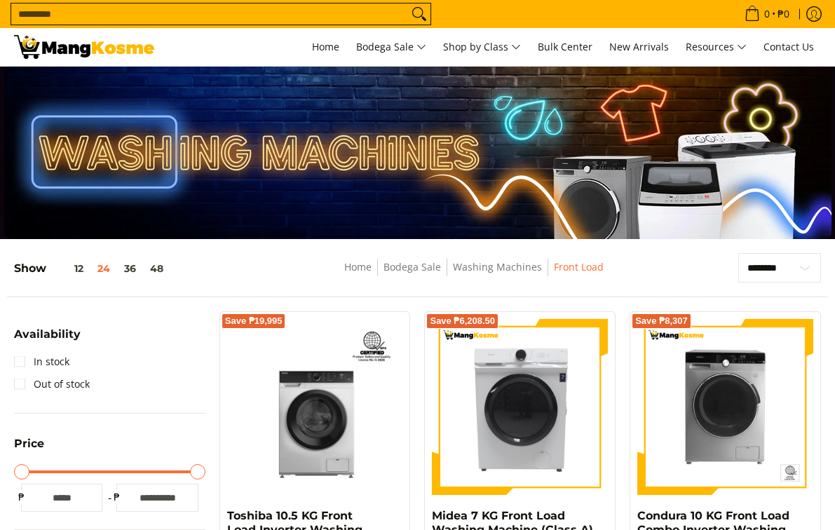 The height and width of the screenshot is (530, 835). Describe the element at coordinates (29, 444) in the screenshot. I see `span: Price` at that location.